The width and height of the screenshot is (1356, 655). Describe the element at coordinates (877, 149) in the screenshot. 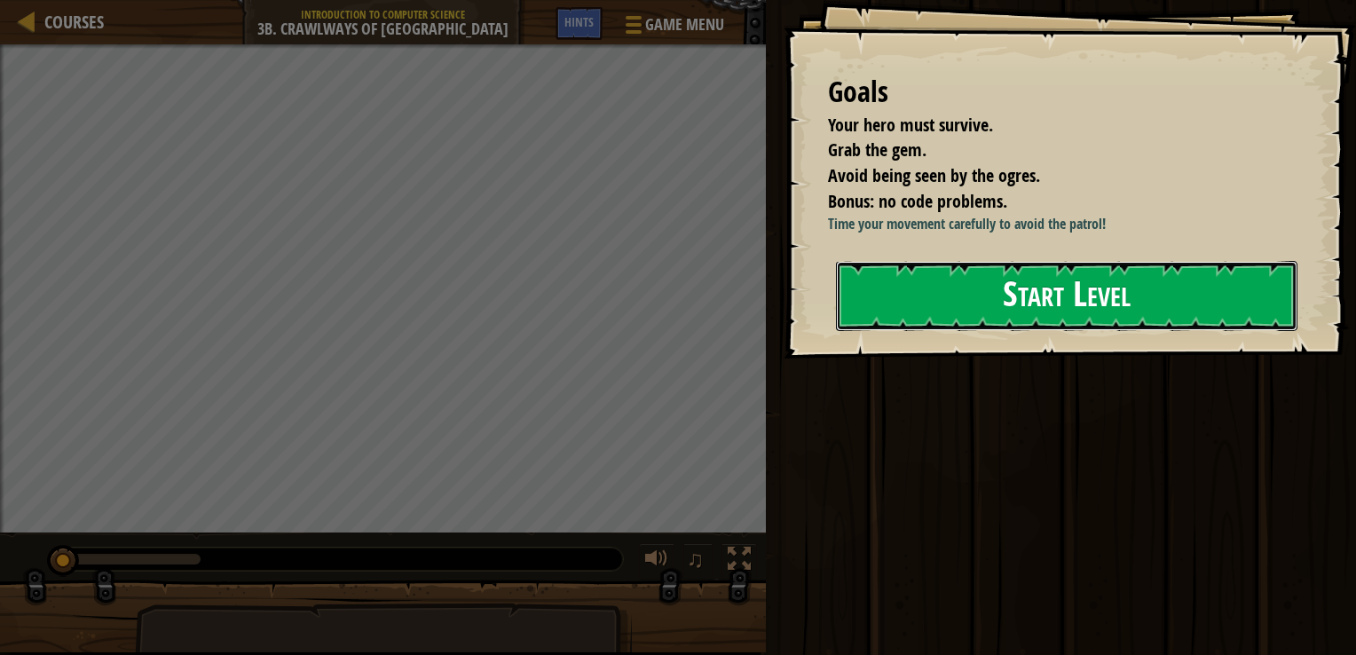

I see `span: Grab the gem.` at that location.